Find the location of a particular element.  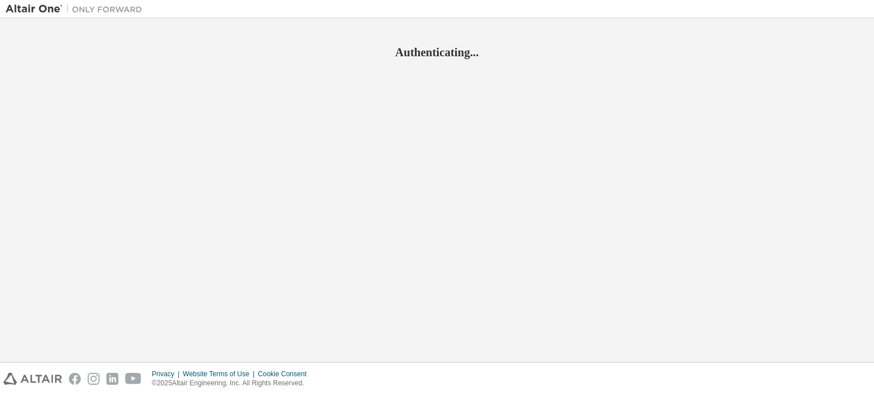

h2: Authenticating... is located at coordinates (437, 52).